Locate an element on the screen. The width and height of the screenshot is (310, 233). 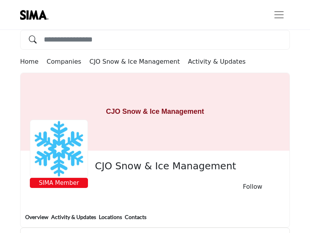
span: CJO Snow & Ice Management is located at coordinates (185, 166).